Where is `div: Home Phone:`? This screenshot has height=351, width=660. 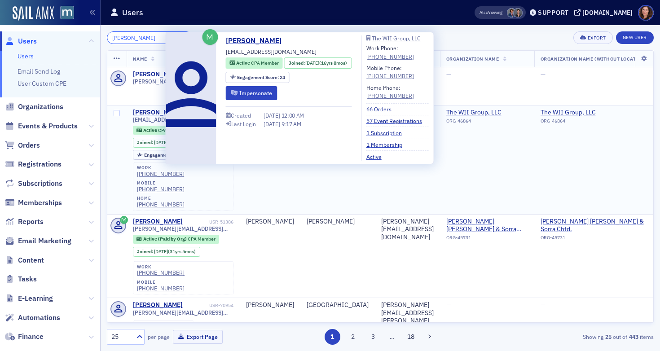
div: Home Phone: is located at coordinates (390, 92).